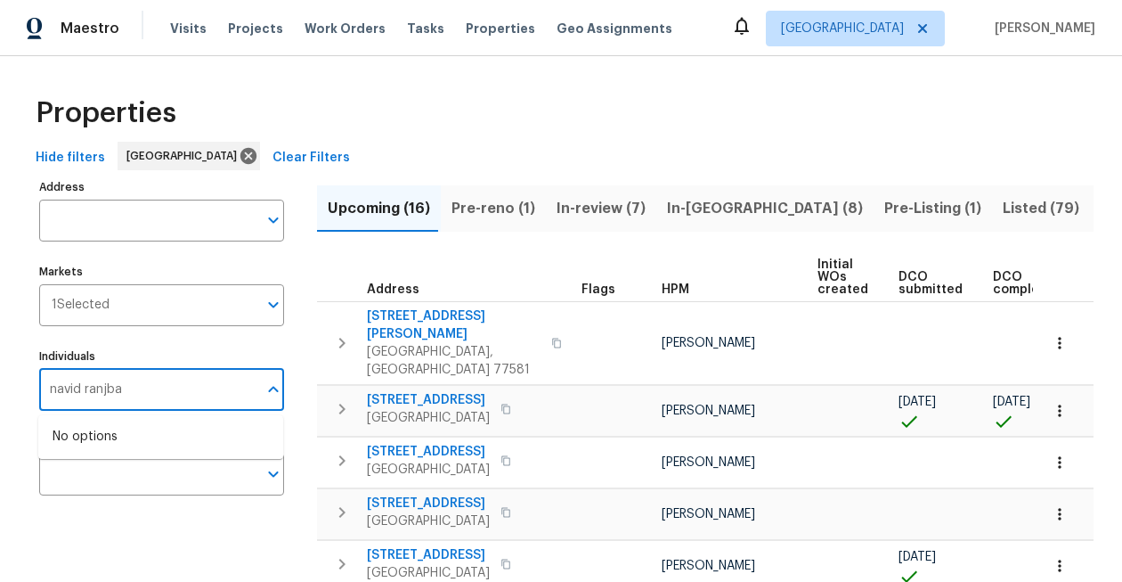 The width and height of the screenshot is (1122, 582). Describe the element at coordinates (842, 277) in the screenshot. I see `span: Initial WOs created` at that location.